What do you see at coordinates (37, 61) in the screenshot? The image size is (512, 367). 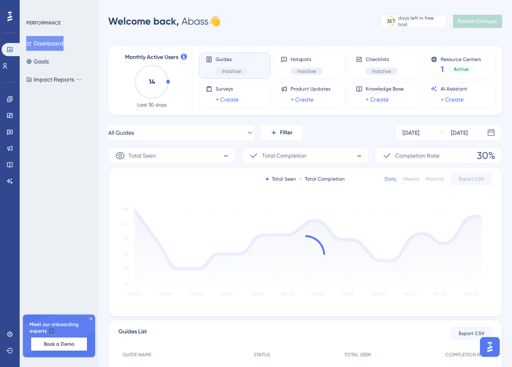 I see `button: Goals` at bounding box center [37, 61].